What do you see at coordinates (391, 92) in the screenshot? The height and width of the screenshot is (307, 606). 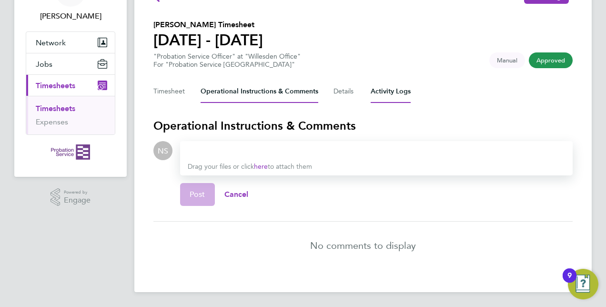 I see `button: Activity Logs` at bounding box center [391, 92].